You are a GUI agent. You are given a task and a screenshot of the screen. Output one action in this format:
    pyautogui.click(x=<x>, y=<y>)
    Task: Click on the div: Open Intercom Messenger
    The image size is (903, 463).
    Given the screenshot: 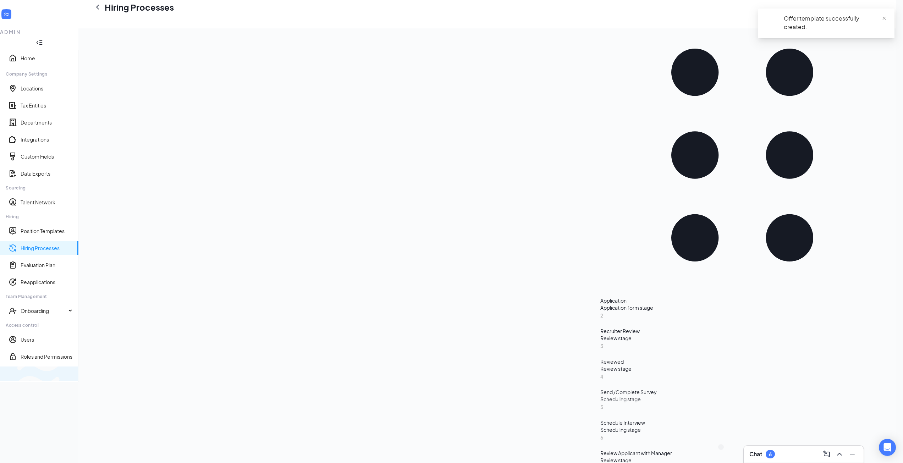 What is the action you would take?
    pyautogui.click(x=888, y=447)
    